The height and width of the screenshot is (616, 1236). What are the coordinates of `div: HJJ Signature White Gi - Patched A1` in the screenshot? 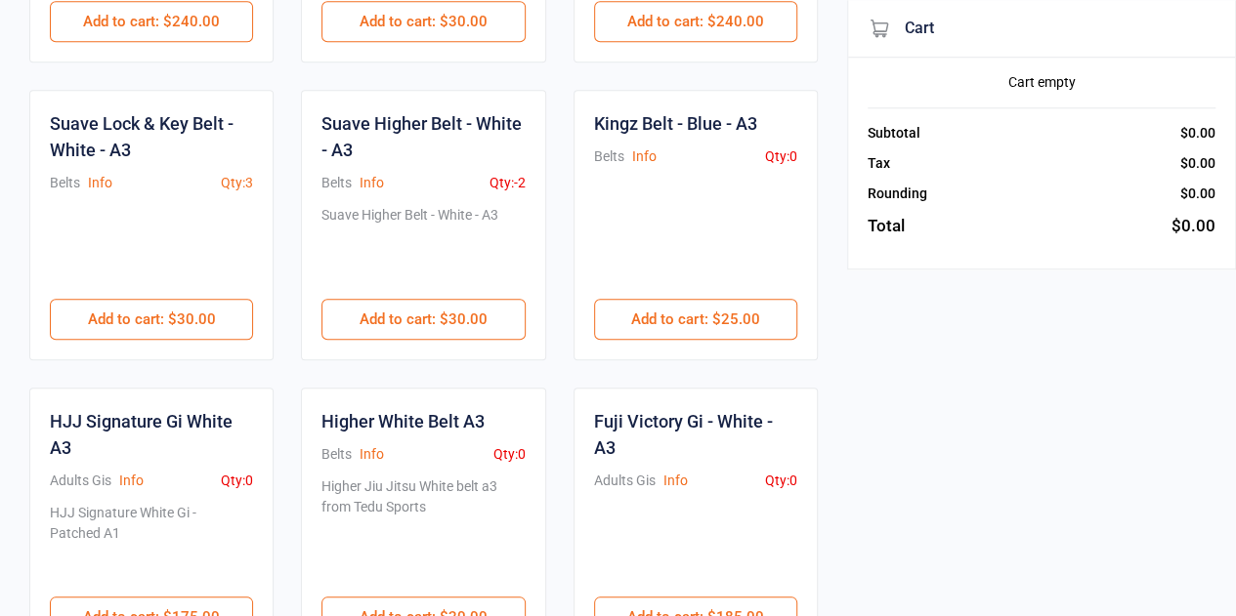 It's located at (148, 540).